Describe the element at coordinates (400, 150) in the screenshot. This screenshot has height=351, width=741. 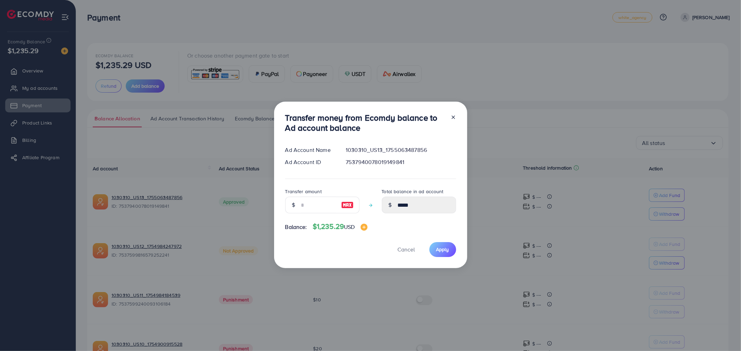
I see `div: 1030310_US13_1755063487856` at that location.